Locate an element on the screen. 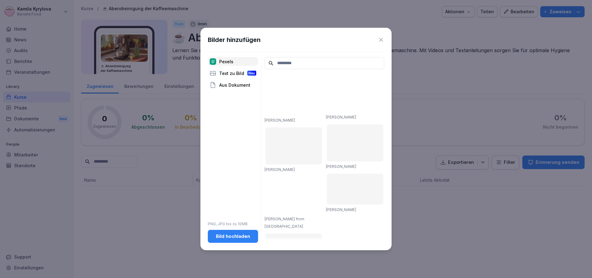  div: Bild hochladen is located at coordinates (233, 236).